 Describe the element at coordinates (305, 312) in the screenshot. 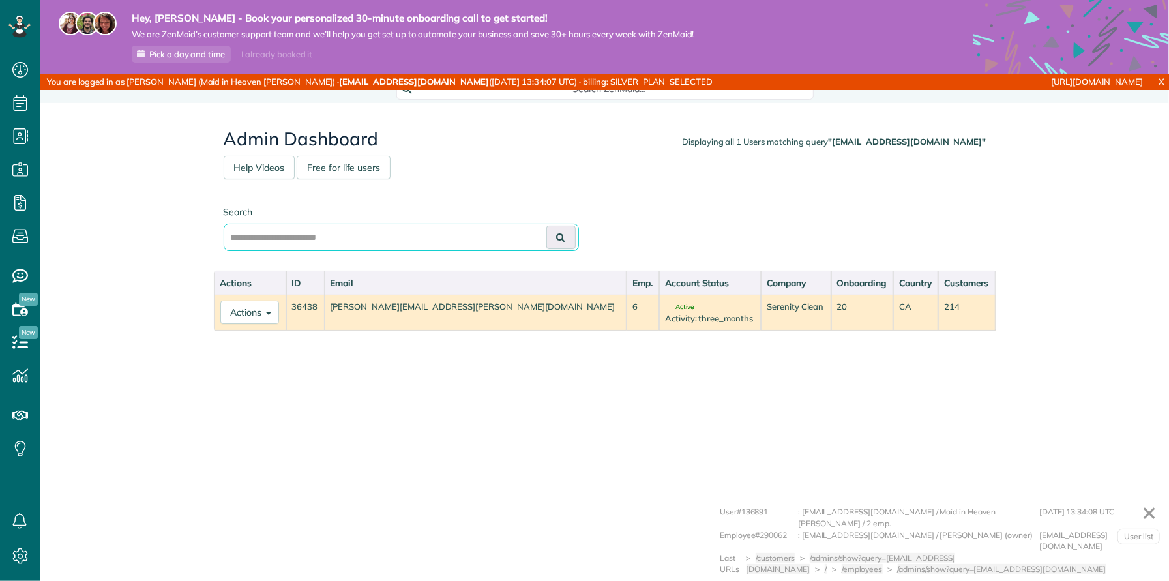

I see `td: 36438` at that location.